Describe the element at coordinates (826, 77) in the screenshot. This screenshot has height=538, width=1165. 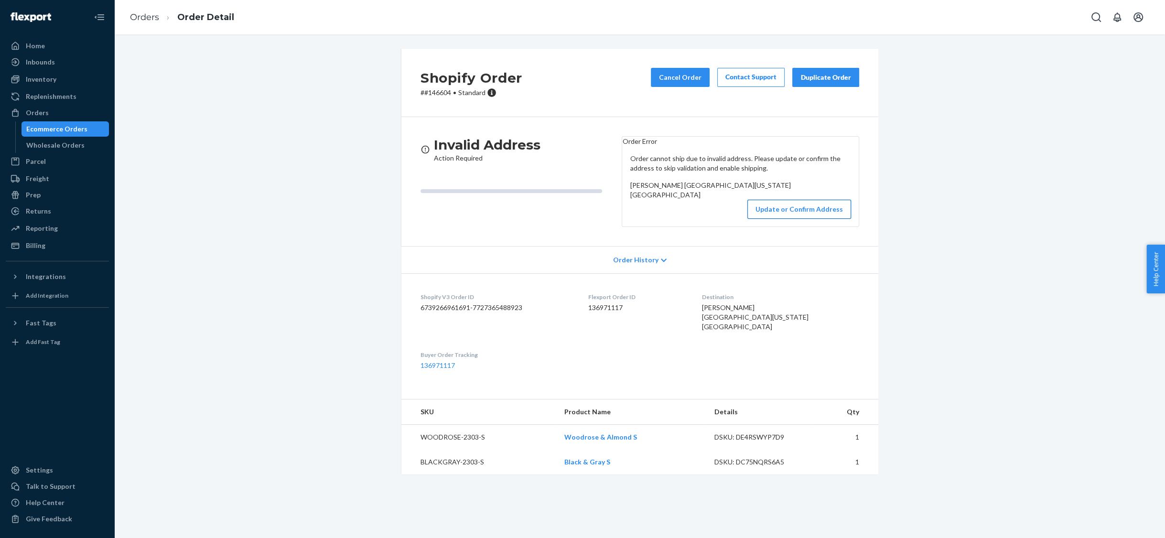
I see `button: Duplicate Order` at that location.